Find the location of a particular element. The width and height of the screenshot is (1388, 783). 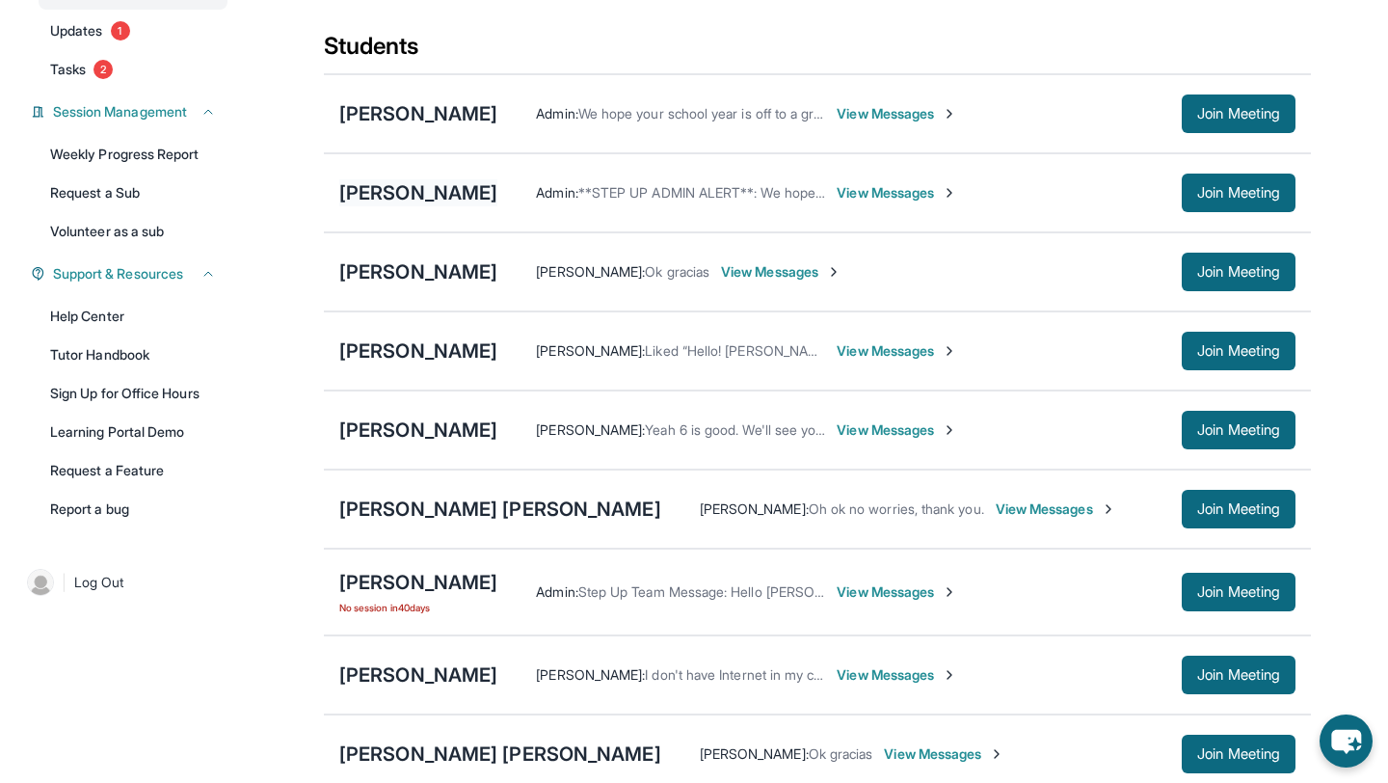

a: Request a Sub is located at coordinates (133, 193).